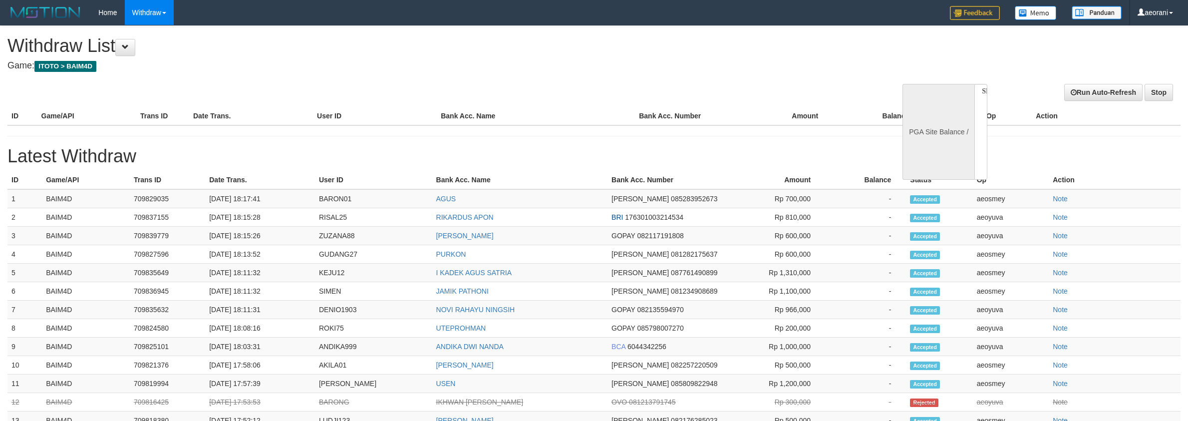  Describe the element at coordinates (939, 180) in the screenshot. I see `th: Status` at that location.